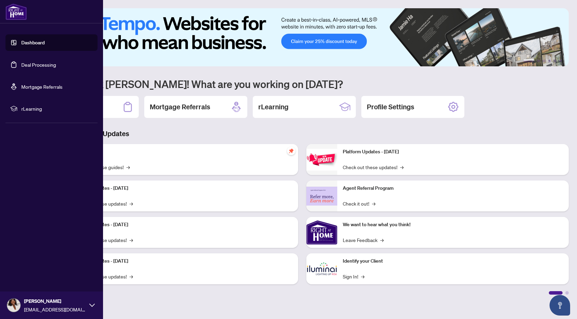  I want to click on a: Deal Processing, so click(38, 65).